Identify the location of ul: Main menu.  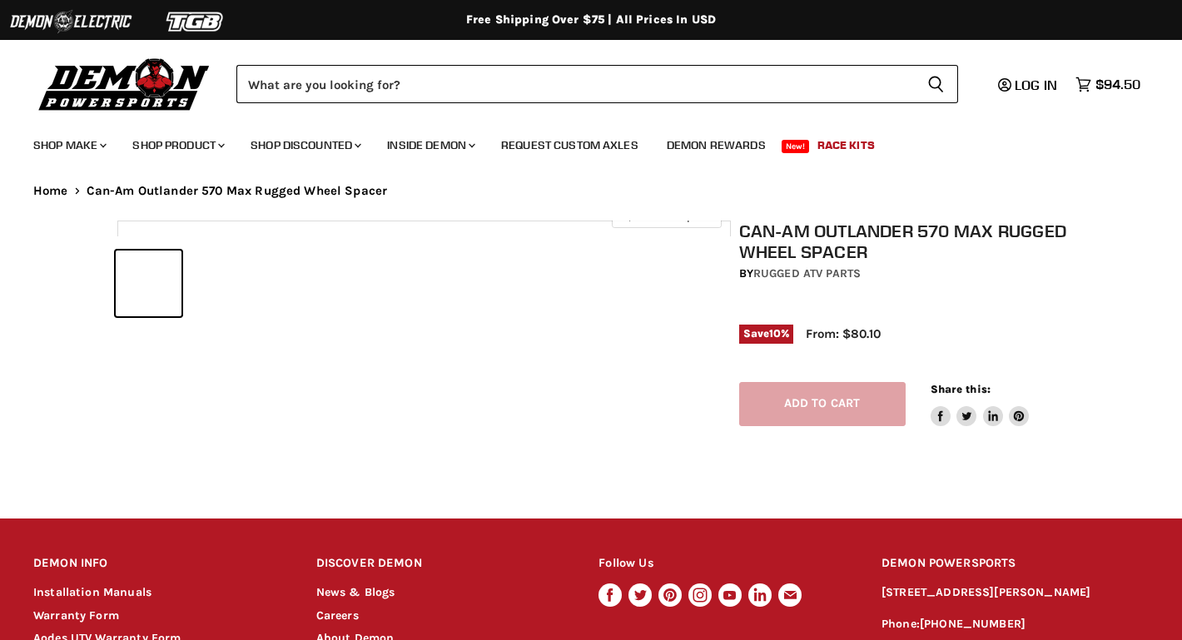
(578, 141).